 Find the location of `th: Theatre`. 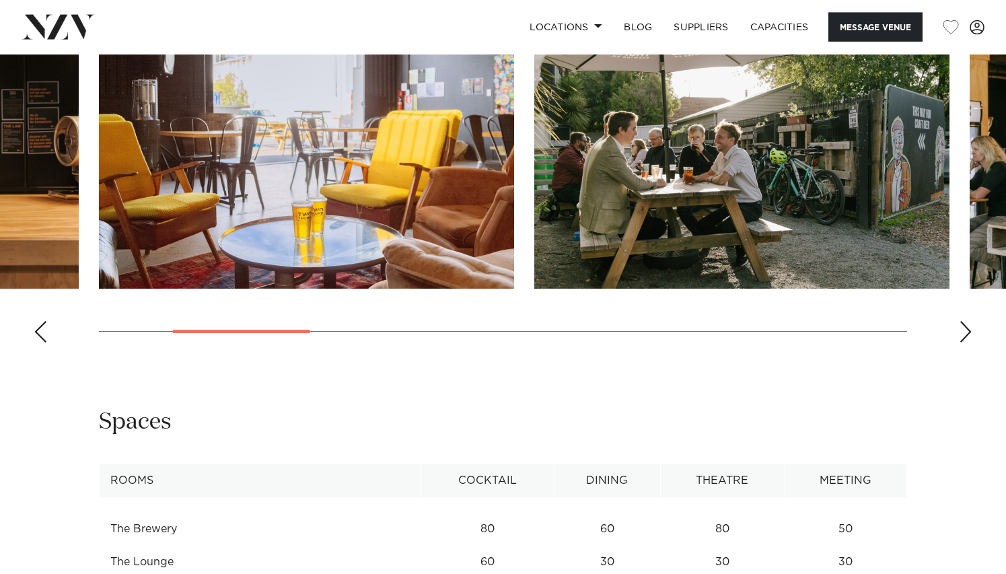

th: Theatre is located at coordinates (722, 481).